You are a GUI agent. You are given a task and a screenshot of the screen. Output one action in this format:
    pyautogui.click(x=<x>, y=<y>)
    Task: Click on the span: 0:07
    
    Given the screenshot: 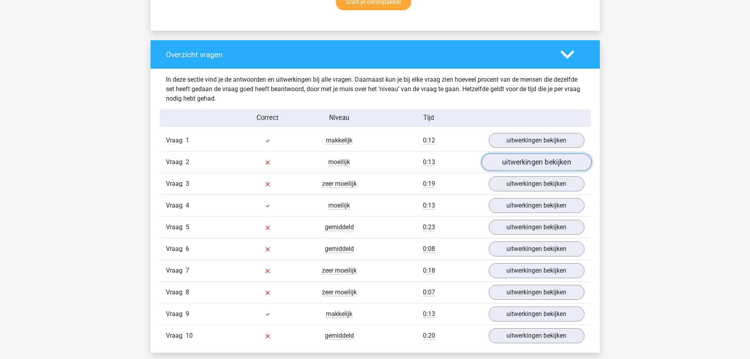 What is the action you would take?
    pyautogui.click(x=429, y=292)
    